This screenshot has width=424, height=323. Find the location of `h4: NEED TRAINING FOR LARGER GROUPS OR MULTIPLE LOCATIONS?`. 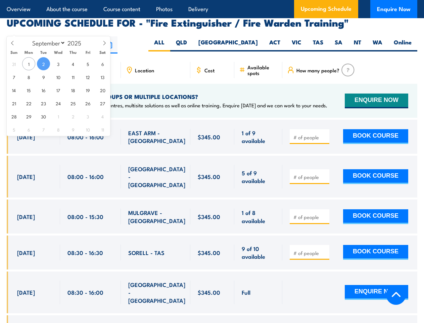

h4: NEED TRAINING FOR LARGER GROUPS OR MULTIPLE LOCATIONS? is located at coordinates (172, 96).